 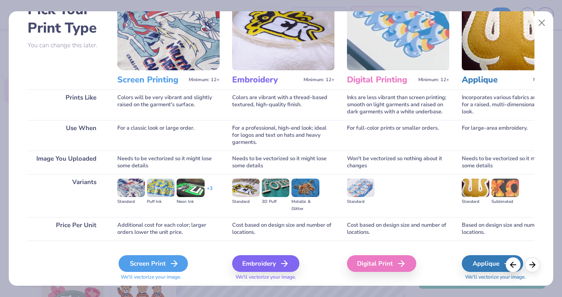 I want to click on div: Additional cost for each color; larger orders lower the unit price., so click(x=168, y=228).